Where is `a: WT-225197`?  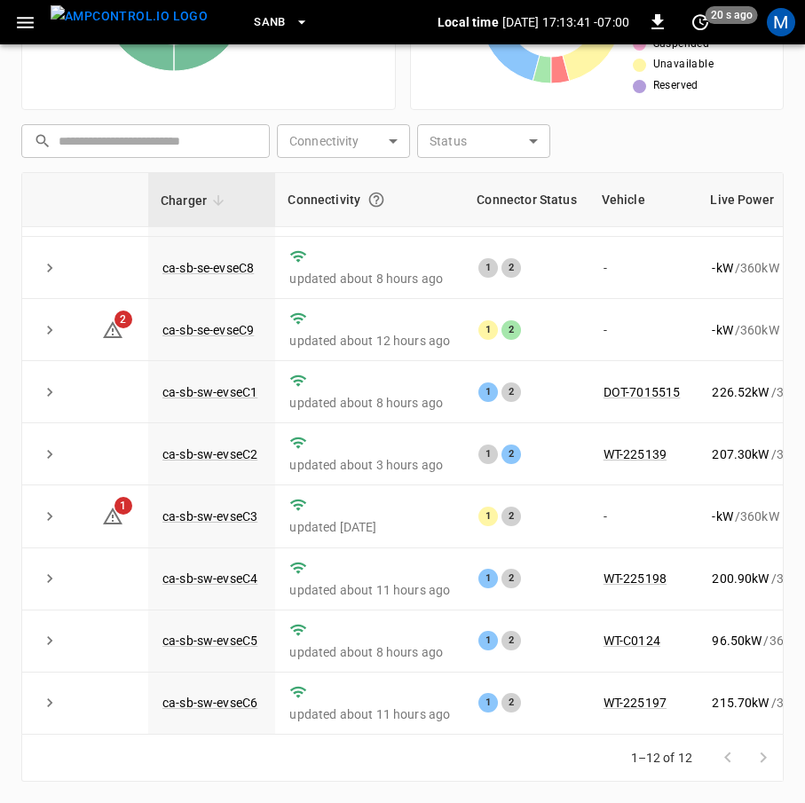 a: WT-225197 is located at coordinates (635, 703).